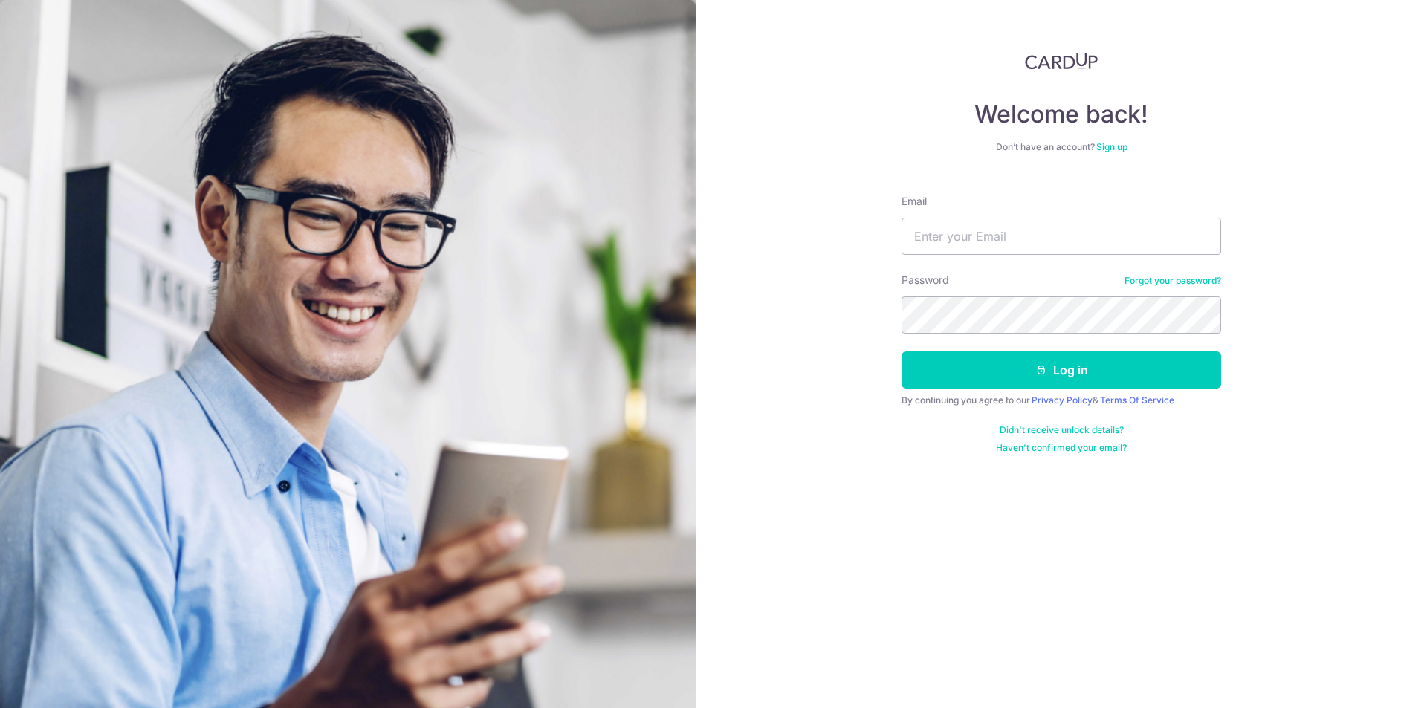 This screenshot has width=1427, height=708. Describe the element at coordinates (1061, 400) in the screenshot. I see `div: By continuing you agree to our &` at that location.